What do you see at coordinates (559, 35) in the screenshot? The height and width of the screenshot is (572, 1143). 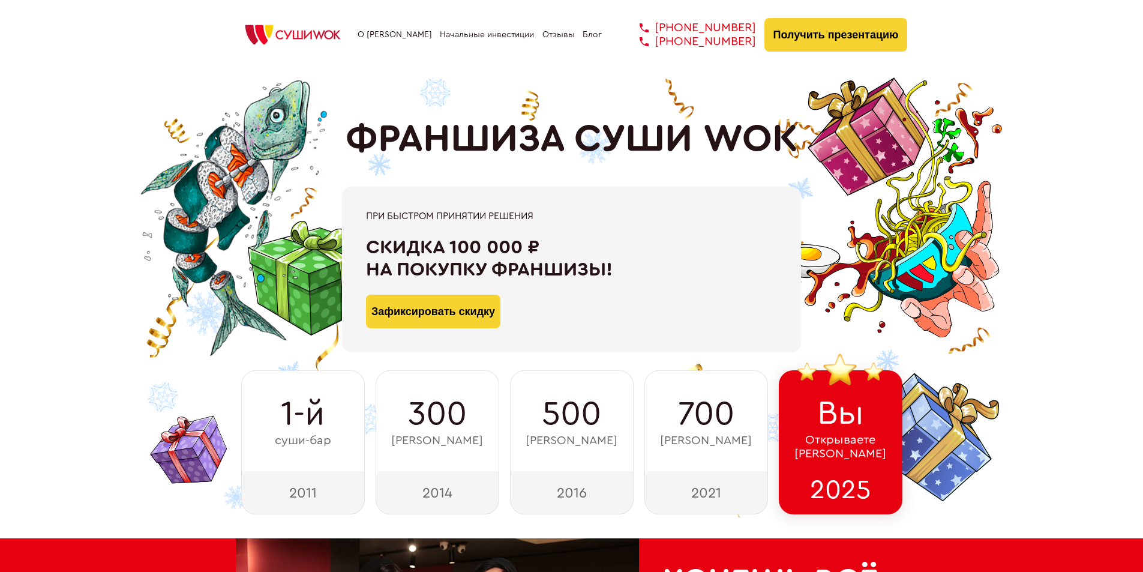 I see `a: Отзывы` at bounding box center [559, 35].